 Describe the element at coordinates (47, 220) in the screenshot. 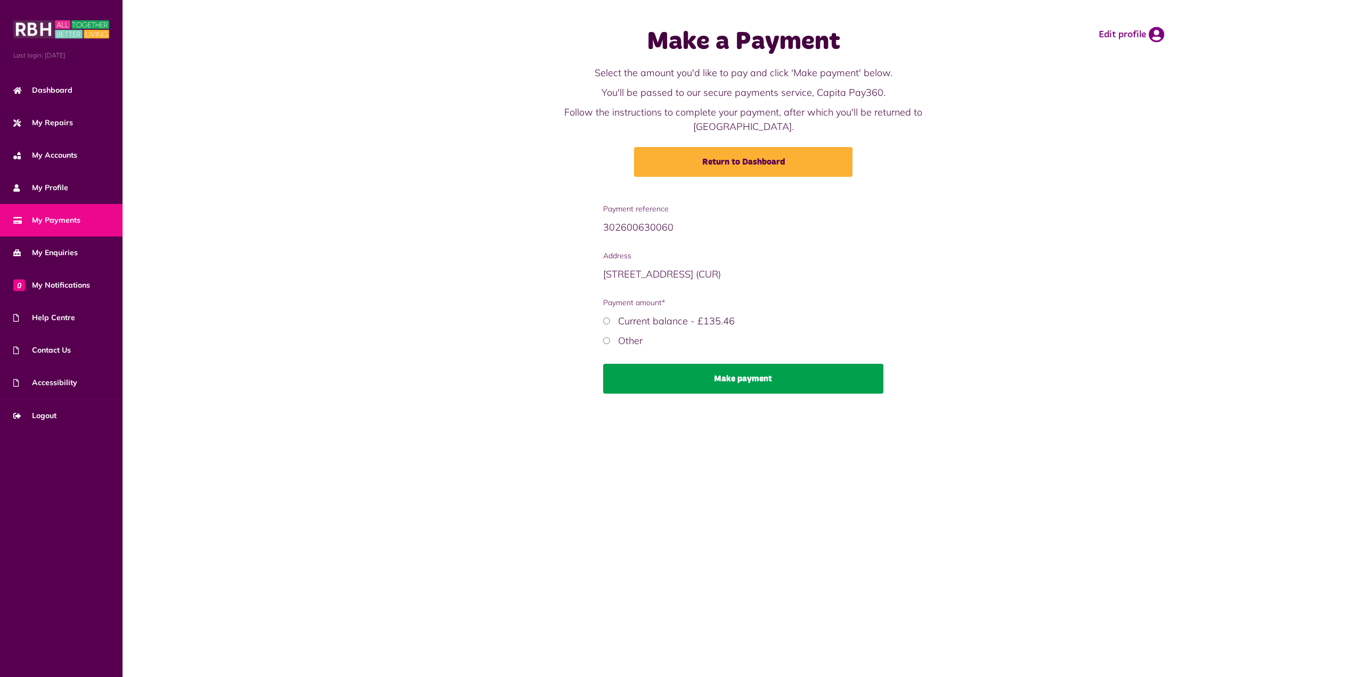

I see `span: My Payments` at that location.